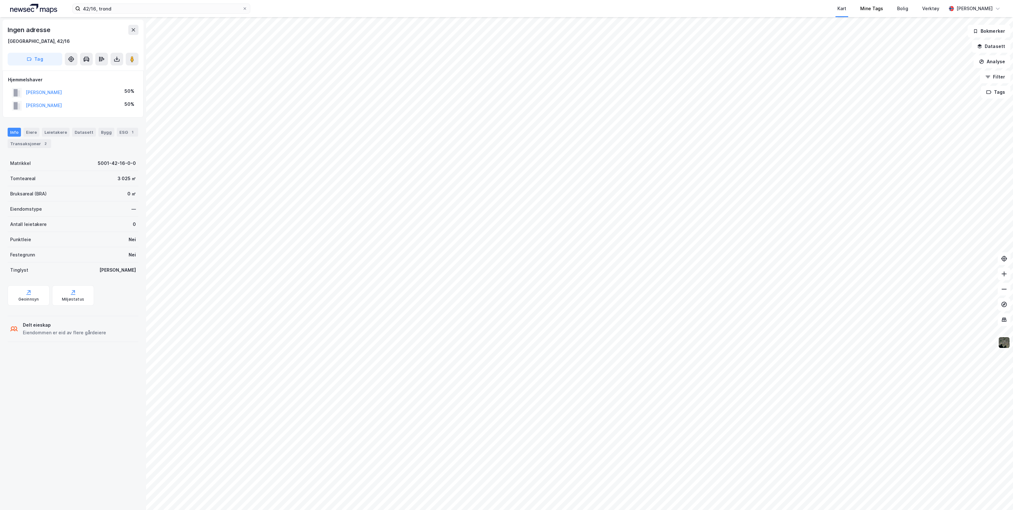  What do you see at coordinates (134, 224) in the screenshot?
I see `div: 0` at bounding box center [134, 224].